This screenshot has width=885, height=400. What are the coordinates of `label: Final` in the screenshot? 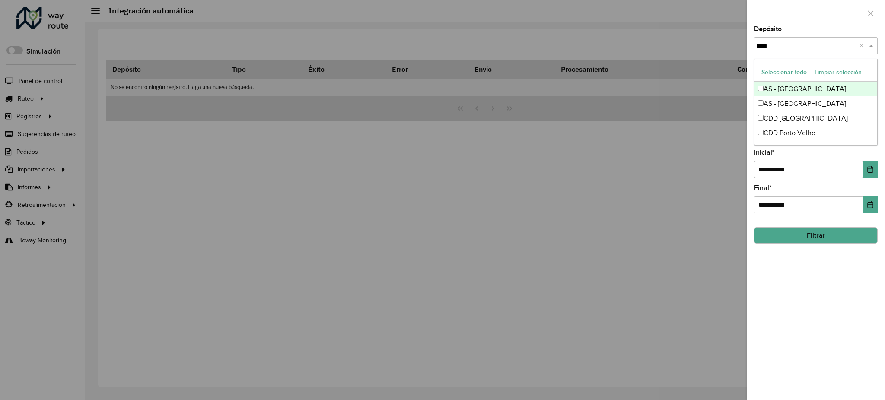 It's located at (763, 188).